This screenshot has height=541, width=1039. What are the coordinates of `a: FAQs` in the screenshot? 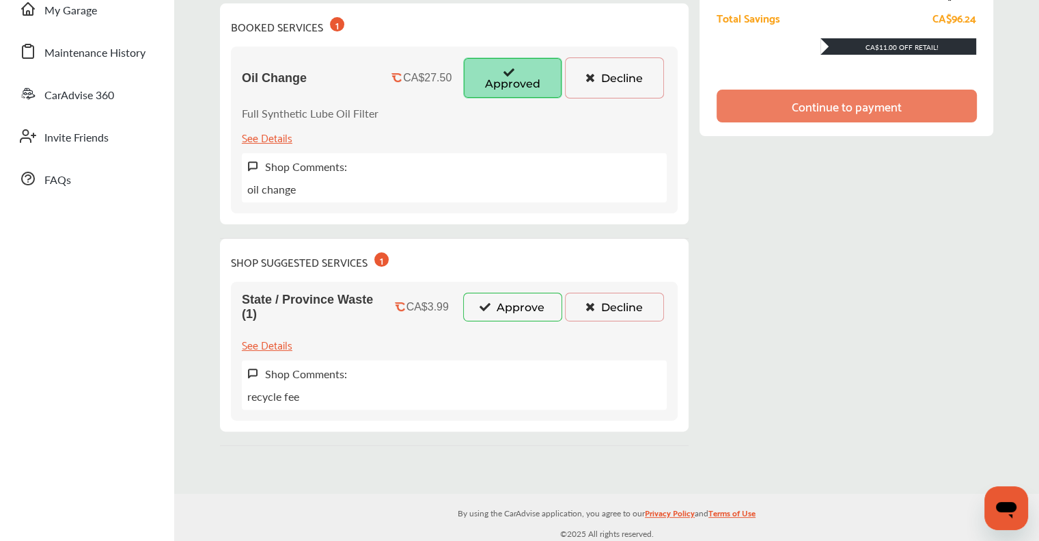 It's located at (86, 178).